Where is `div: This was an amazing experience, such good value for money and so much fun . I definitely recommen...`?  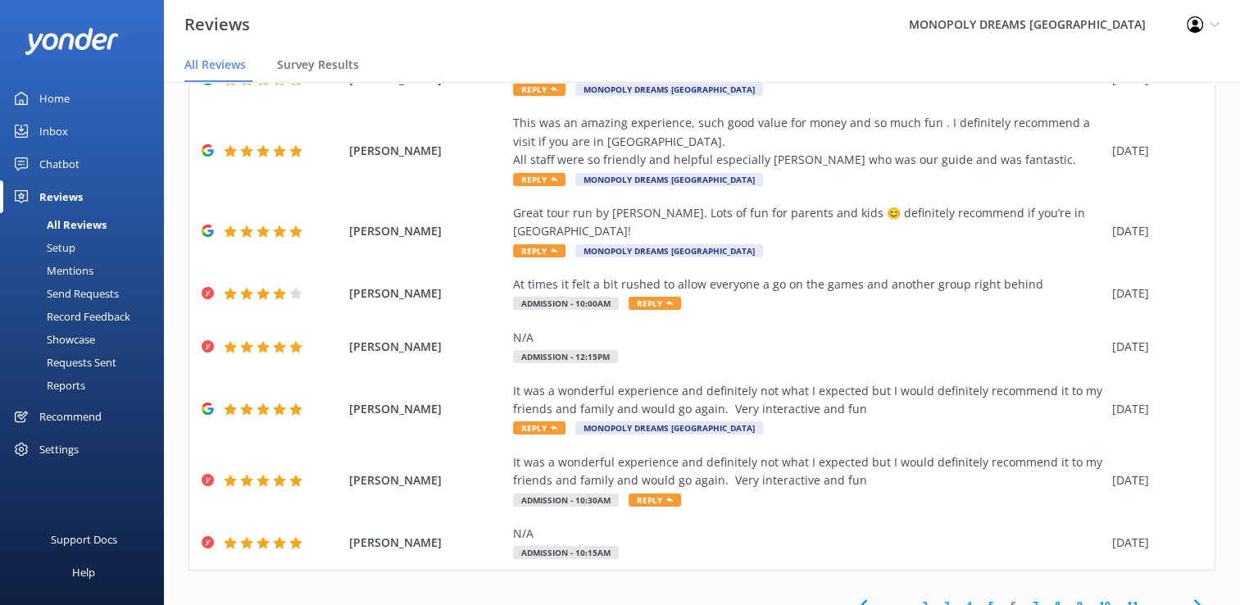
div: This was an amazing experience, such good value for money and so much fun . I definitely recommen... is located at coordinates (808, 141).